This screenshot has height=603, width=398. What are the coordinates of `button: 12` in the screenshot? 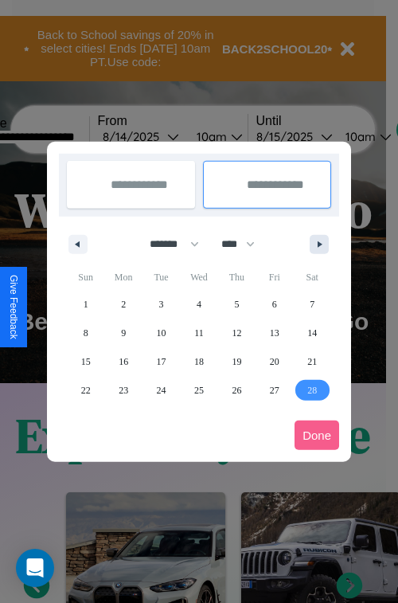 It's located at (237, 333).